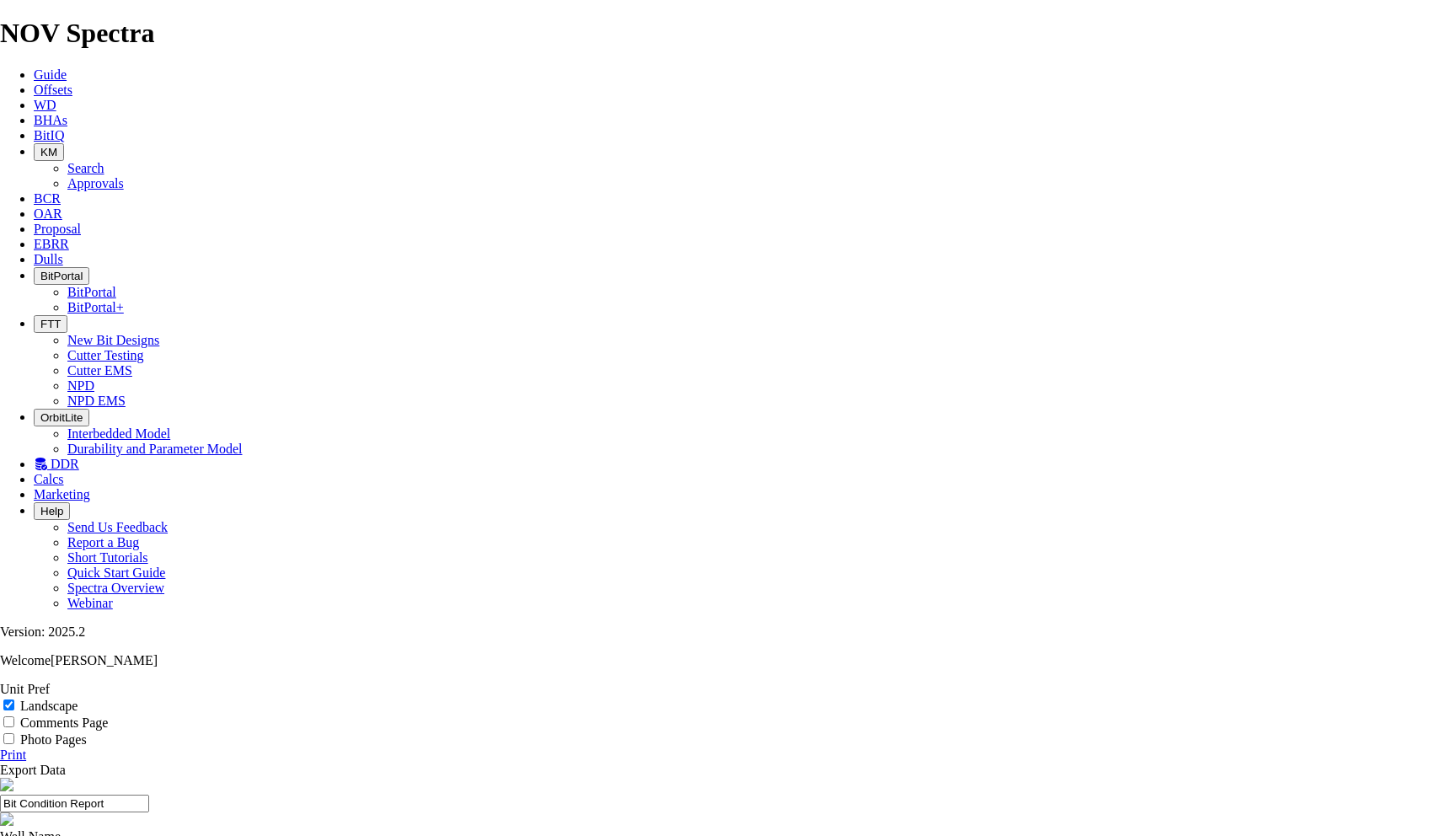 The width and height of the screenshot is (1456, 836). I want to click on a: Dulls, so click(48, 259).